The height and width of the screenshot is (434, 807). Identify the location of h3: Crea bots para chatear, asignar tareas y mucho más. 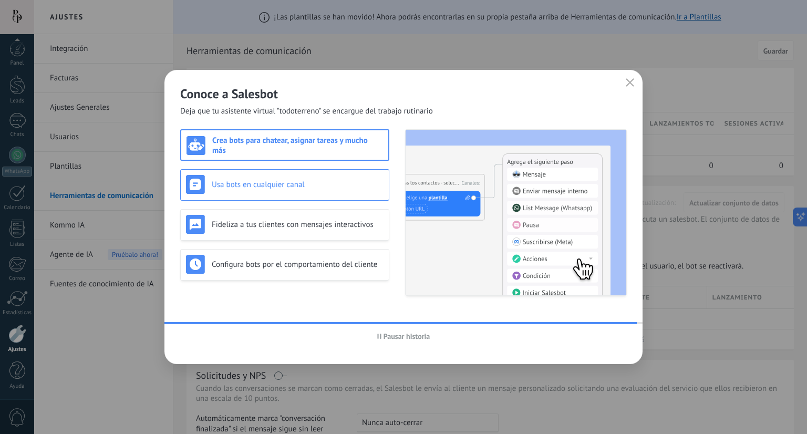
(297, 145).